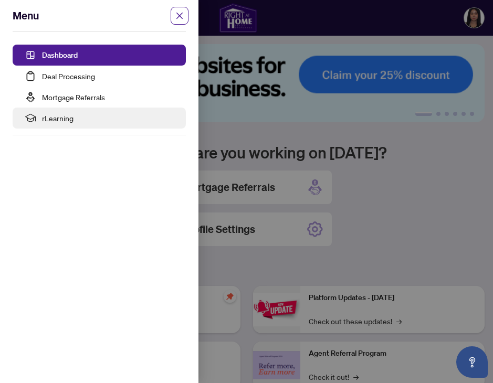 The width and height of the screenshot is (493, 383). Describe the element at coordinates (179, 16) in the screenshot. I see `button: Close` at that location.